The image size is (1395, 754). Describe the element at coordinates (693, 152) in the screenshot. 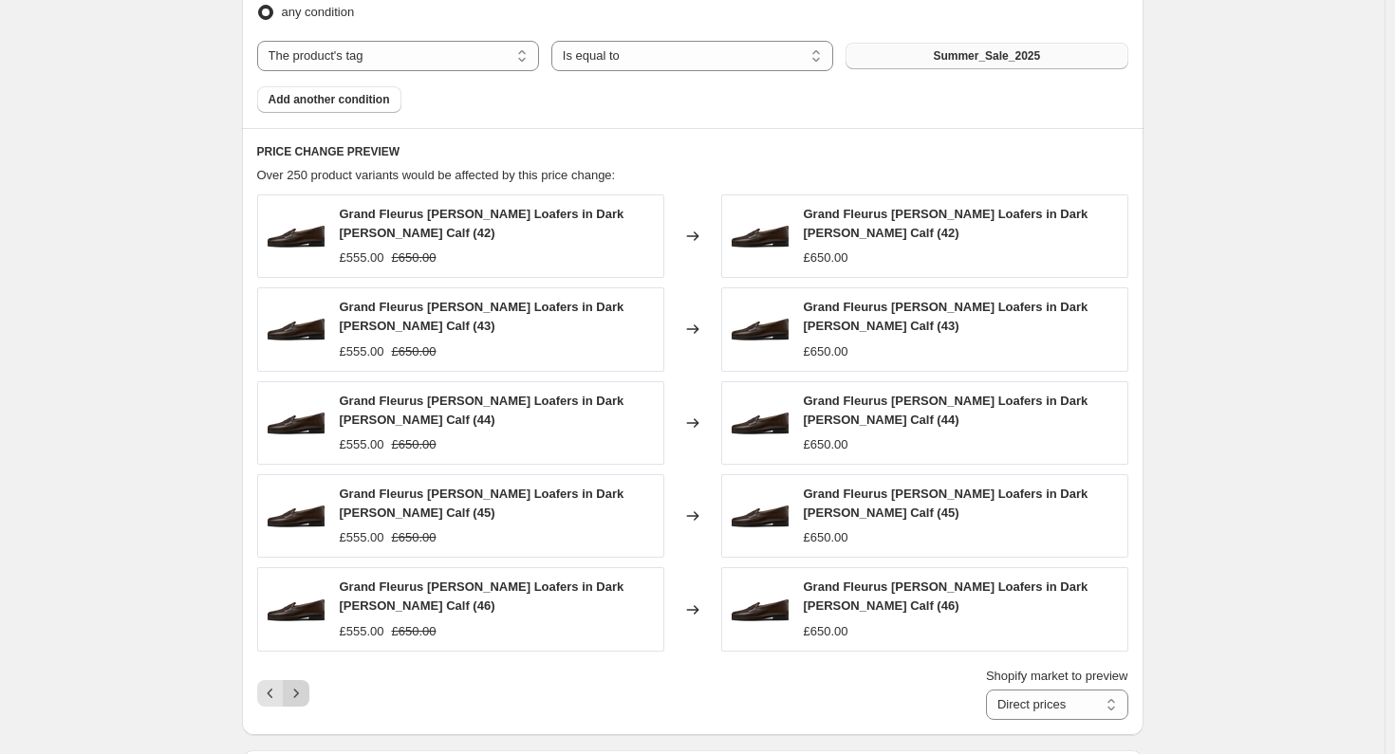

I see `h6: PRICE CHANGE PREVIEW` at that location.